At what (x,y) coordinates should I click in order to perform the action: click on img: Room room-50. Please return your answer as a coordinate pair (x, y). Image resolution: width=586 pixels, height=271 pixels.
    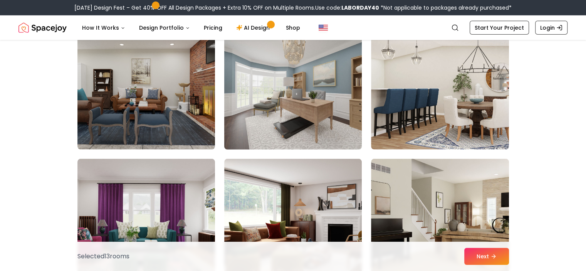
    Looking at the image, I should click on (293, 88).